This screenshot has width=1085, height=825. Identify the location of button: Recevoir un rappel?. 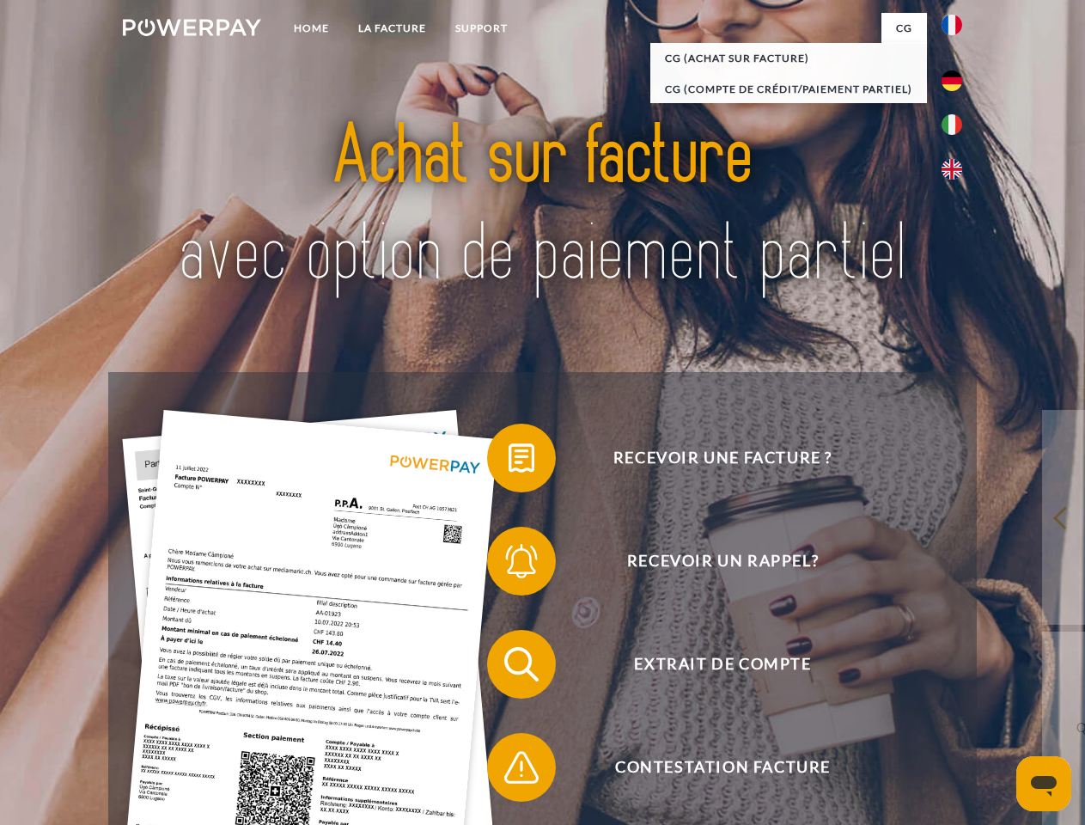
(710, 561).